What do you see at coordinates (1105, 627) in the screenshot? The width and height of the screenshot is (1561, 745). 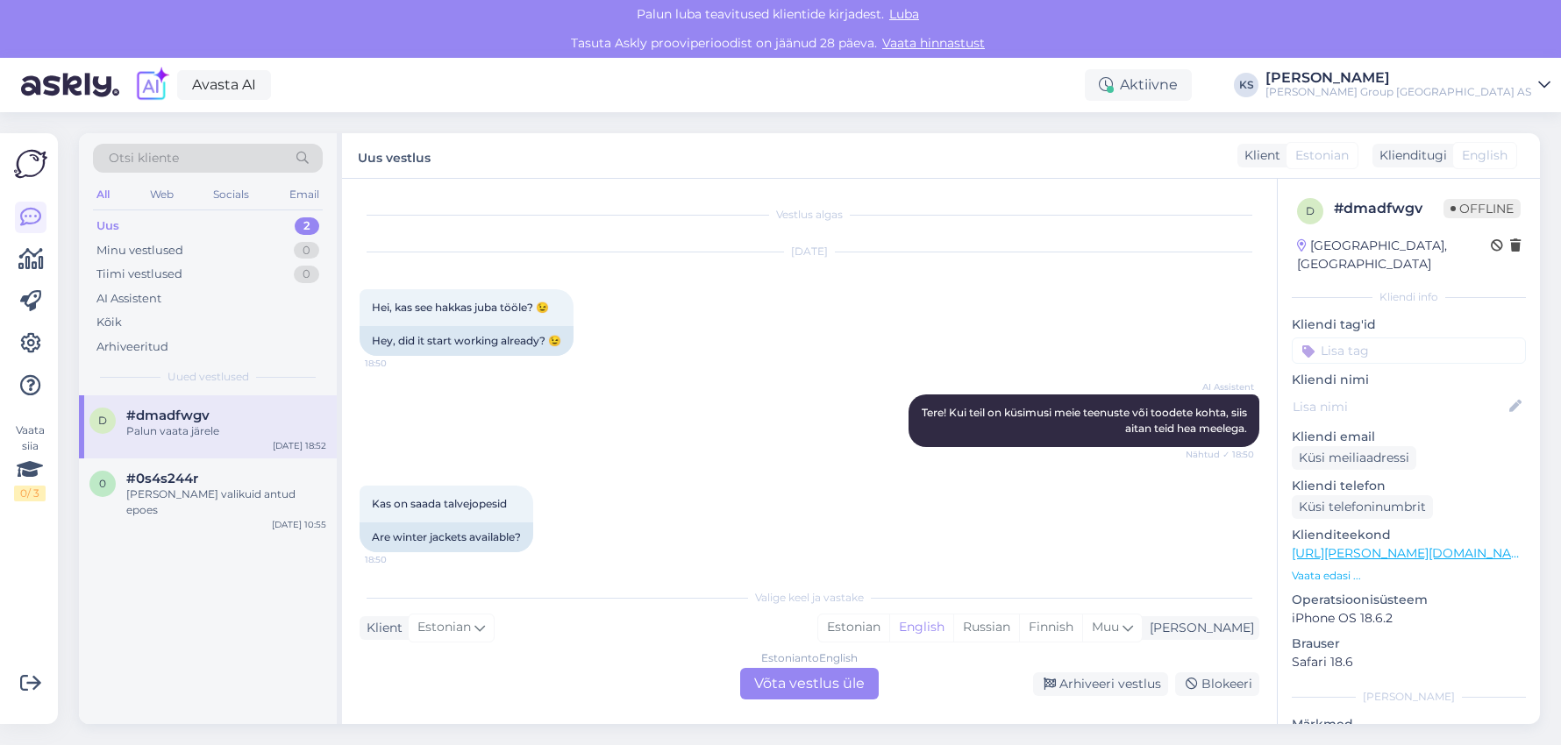 I see `span: Muu` at bounding box center [1105, 627].